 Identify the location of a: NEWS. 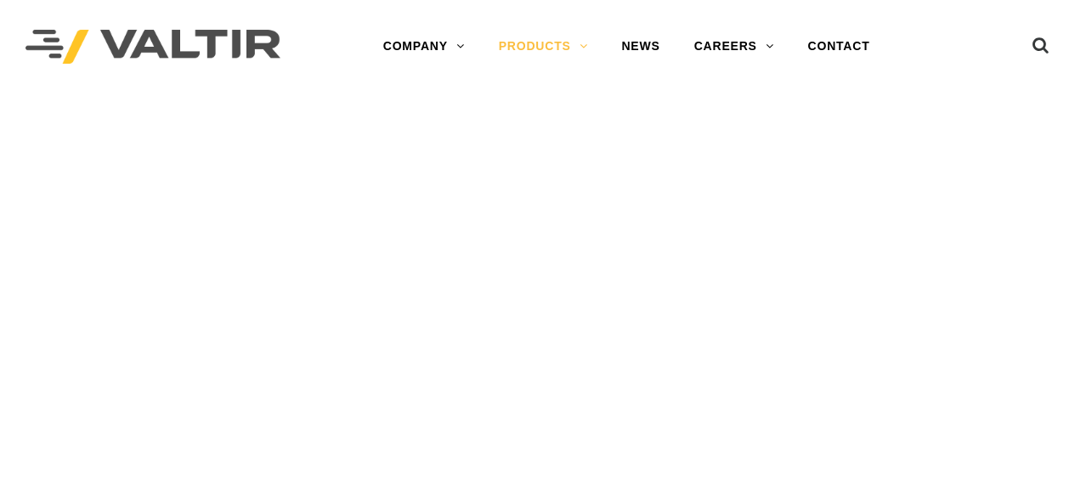
(640, 47).